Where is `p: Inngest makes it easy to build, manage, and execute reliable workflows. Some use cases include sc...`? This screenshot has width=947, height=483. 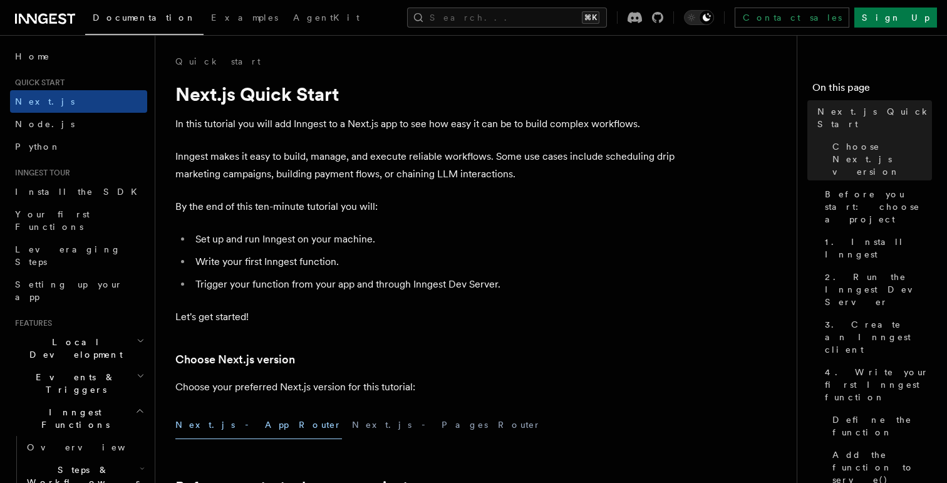 p: Inngest makes it easy to build, manage, and execute reliable workflows. Some use cases include sc... is located at coordinates (426, 165).